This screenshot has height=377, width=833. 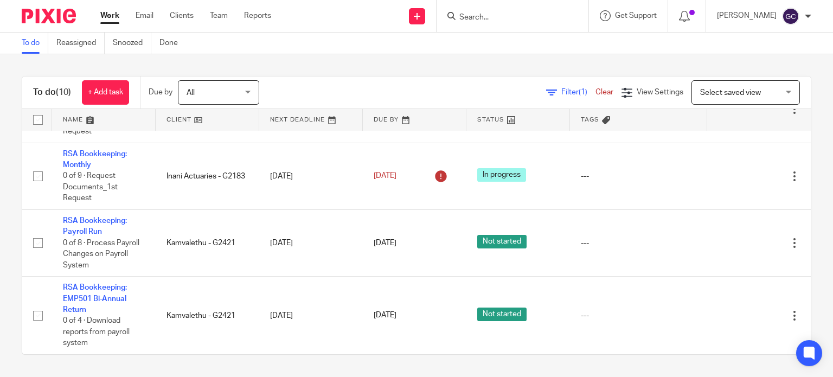 I want to click on a: Clear, so click(x=604, y=92).